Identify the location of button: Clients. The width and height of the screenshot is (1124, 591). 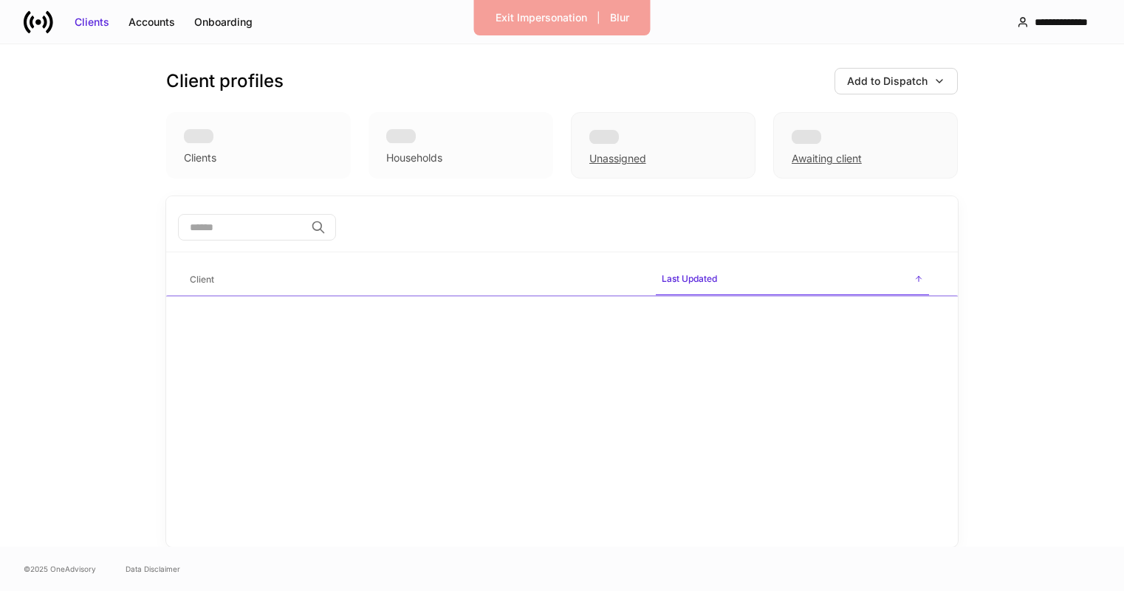
(92, 22).